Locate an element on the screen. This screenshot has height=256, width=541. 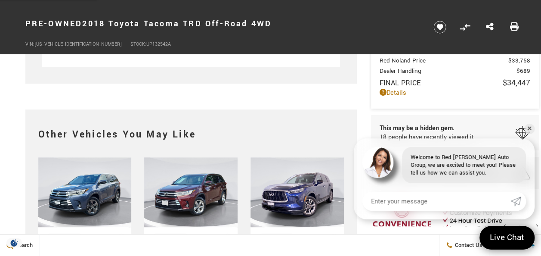
img: Opt-Out Icon is located at coordinates (14, 242).